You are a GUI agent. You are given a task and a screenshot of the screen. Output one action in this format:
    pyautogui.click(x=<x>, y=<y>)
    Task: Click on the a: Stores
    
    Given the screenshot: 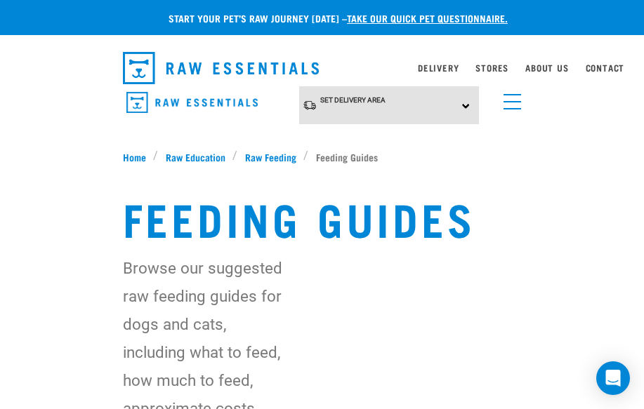 What is the action you would take?
    pyautogui.click(x=492, y=67)
    